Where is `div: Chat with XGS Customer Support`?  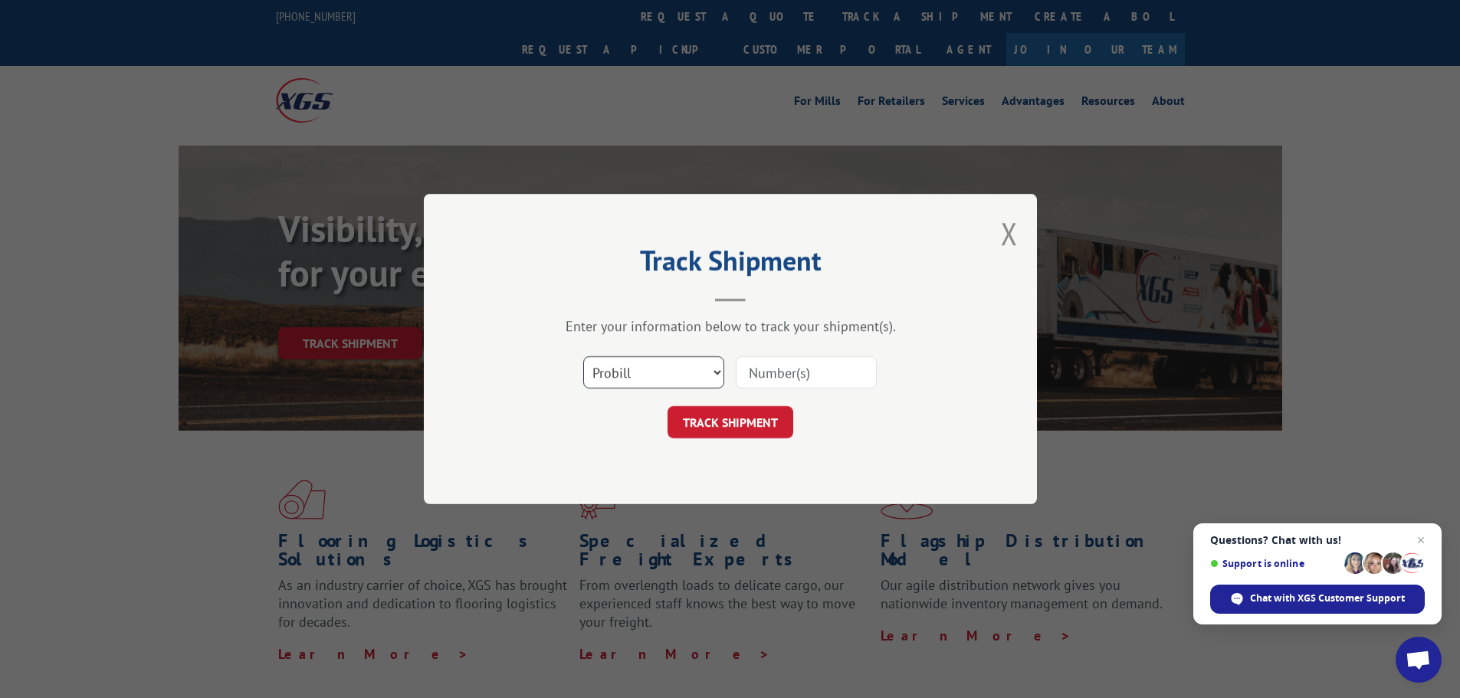
div: Chat with XGS Customer Support is located at coordinates (1317, 599).